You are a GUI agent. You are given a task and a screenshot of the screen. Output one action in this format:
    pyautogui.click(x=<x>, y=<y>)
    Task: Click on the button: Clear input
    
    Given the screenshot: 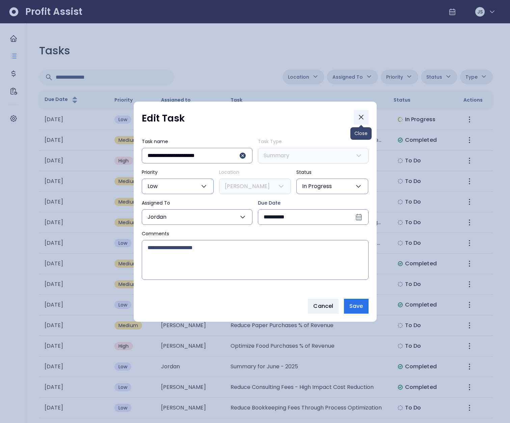 What is the action you would take?
    pyautogui.click(x=243, y=155)
    